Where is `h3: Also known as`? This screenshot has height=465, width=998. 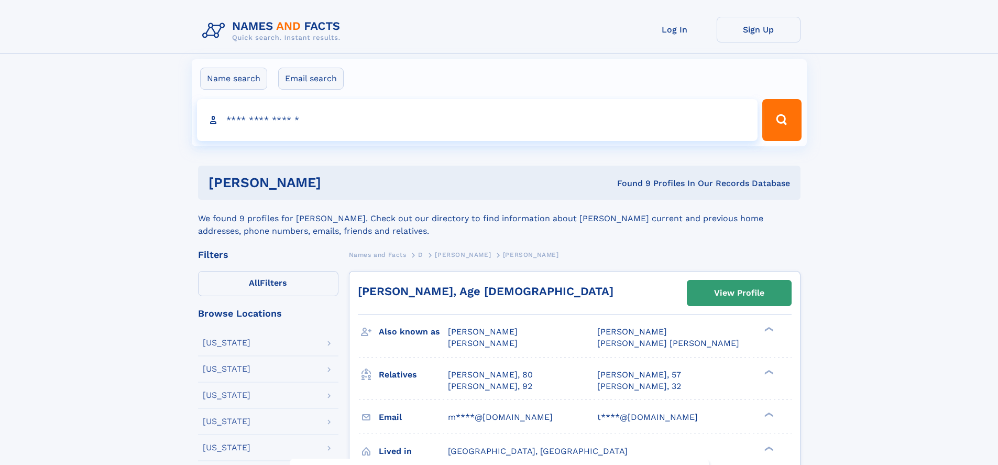
h3: Also known as is located at coordinates (413, 332).